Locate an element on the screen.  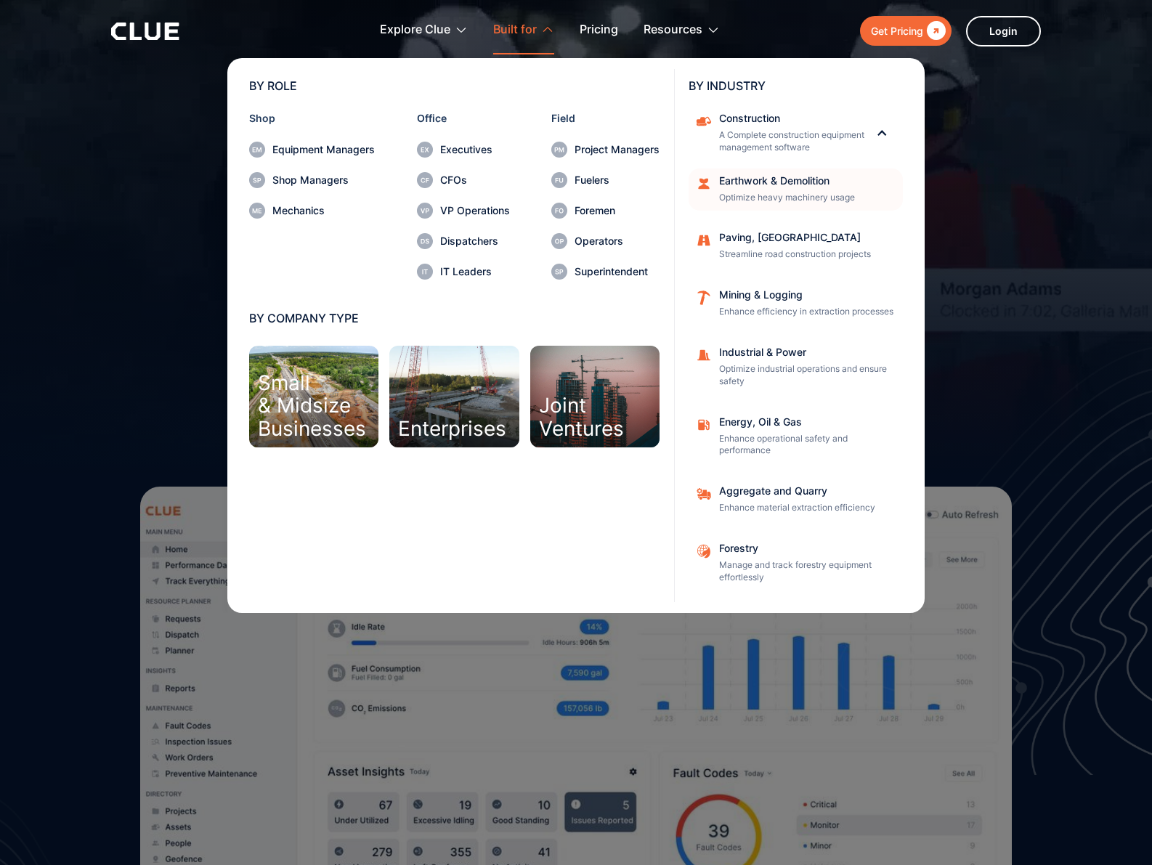
a: Fuelers is located at coordinates (605, 180).